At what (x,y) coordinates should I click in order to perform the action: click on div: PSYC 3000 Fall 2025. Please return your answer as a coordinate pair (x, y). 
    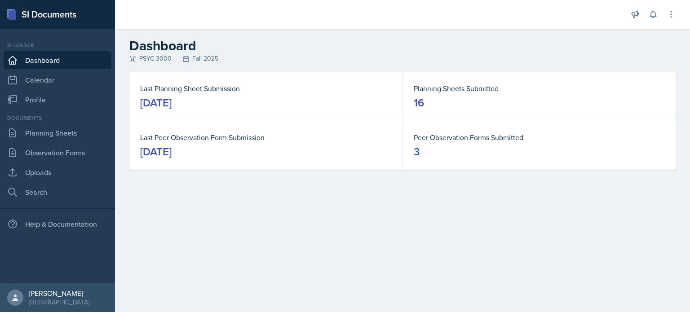
    Looking at the image, I should click on (402, 58).